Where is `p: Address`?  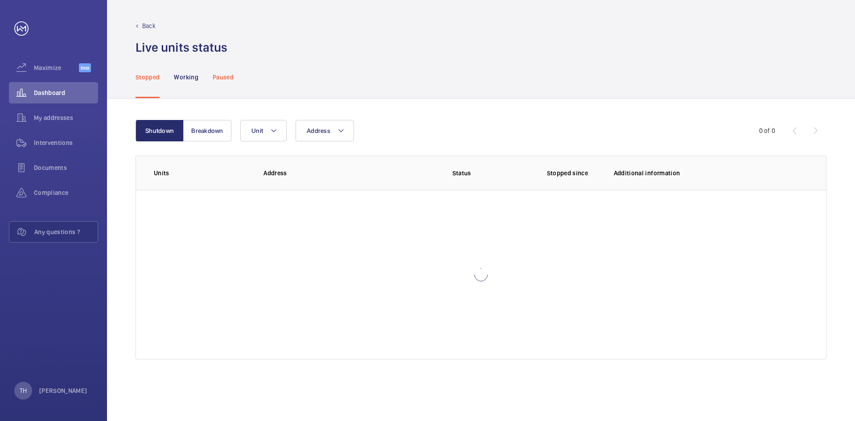
p: Address is located at coordinates (327, 173).